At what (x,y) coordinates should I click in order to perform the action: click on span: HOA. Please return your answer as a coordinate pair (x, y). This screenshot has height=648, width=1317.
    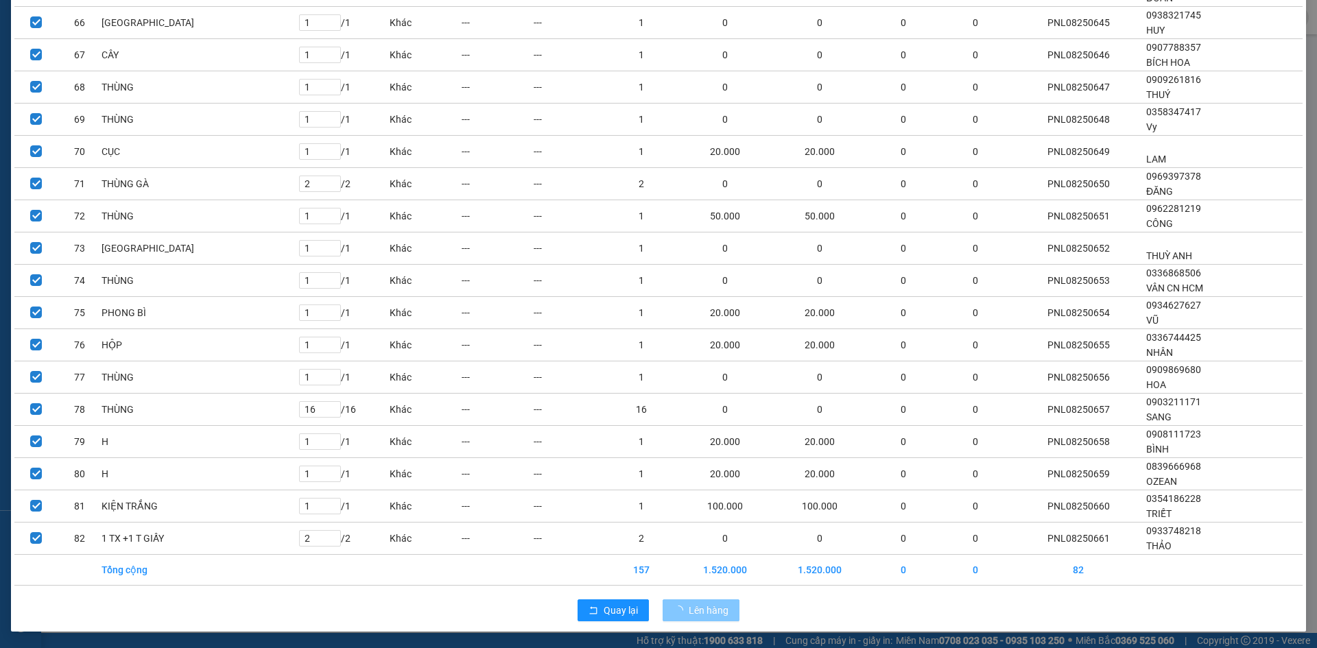
    Looking at the image, I should click on (1156, 385).